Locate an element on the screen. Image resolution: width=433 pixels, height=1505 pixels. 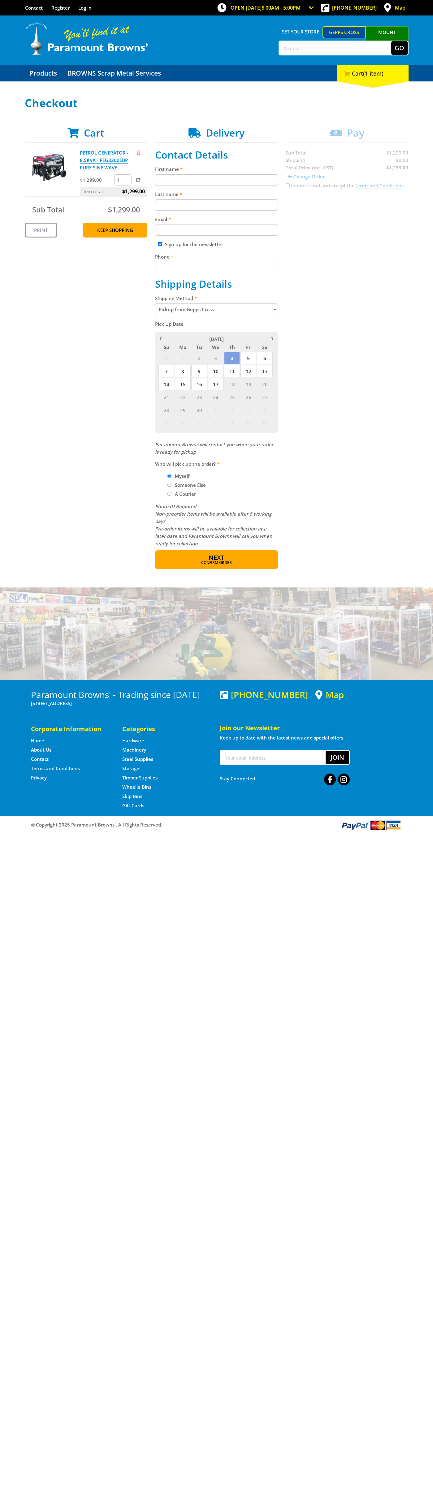
span: 28 is located at coordinates (166, 410).